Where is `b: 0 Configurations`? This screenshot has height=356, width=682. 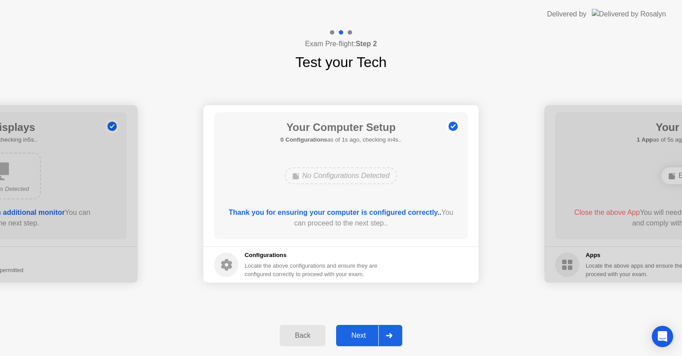 b: 0 Configurations is located at coordinates (304, 139).